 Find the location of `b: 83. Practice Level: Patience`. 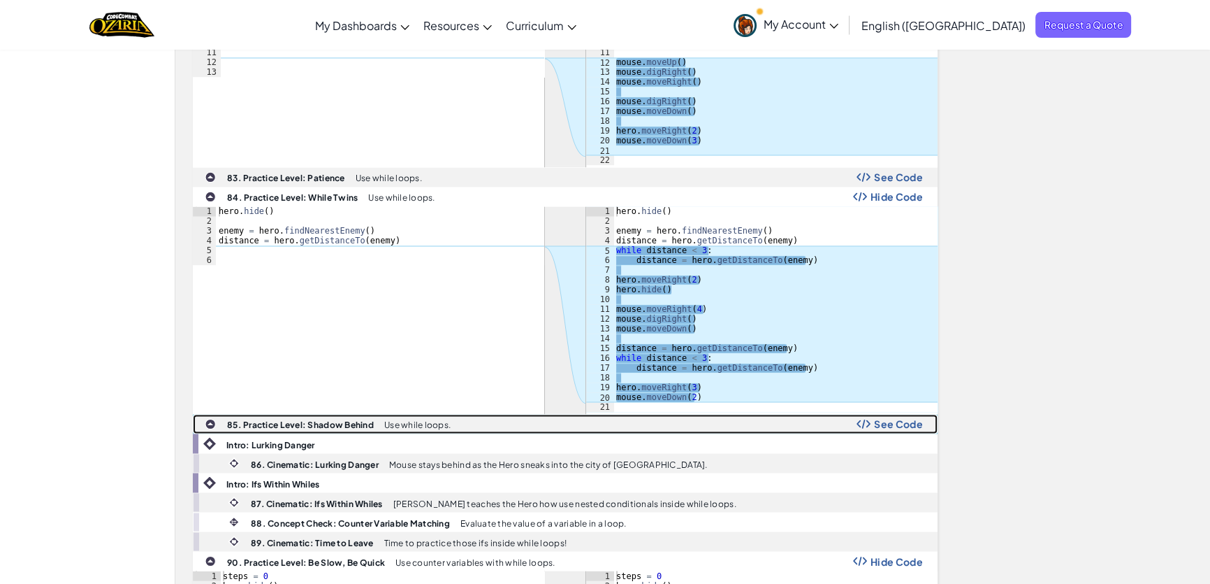

b: 83. Practice Level: Patience is located at coordinates (286, 177).